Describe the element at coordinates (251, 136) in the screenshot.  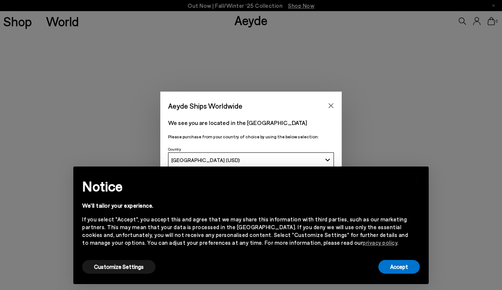
I see `p: Please purchase from your country of choice by using the below selection:` at that location.